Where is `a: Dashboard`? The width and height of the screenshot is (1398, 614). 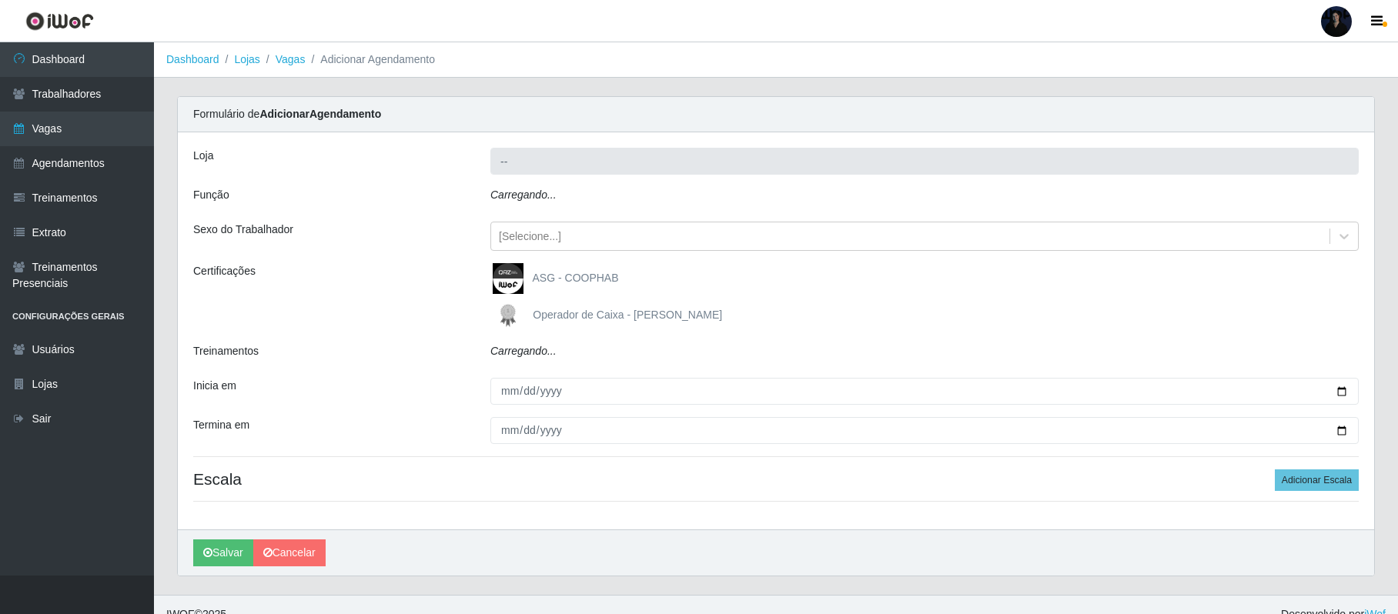 a: Dashboard is located at coordinates (192, 59).